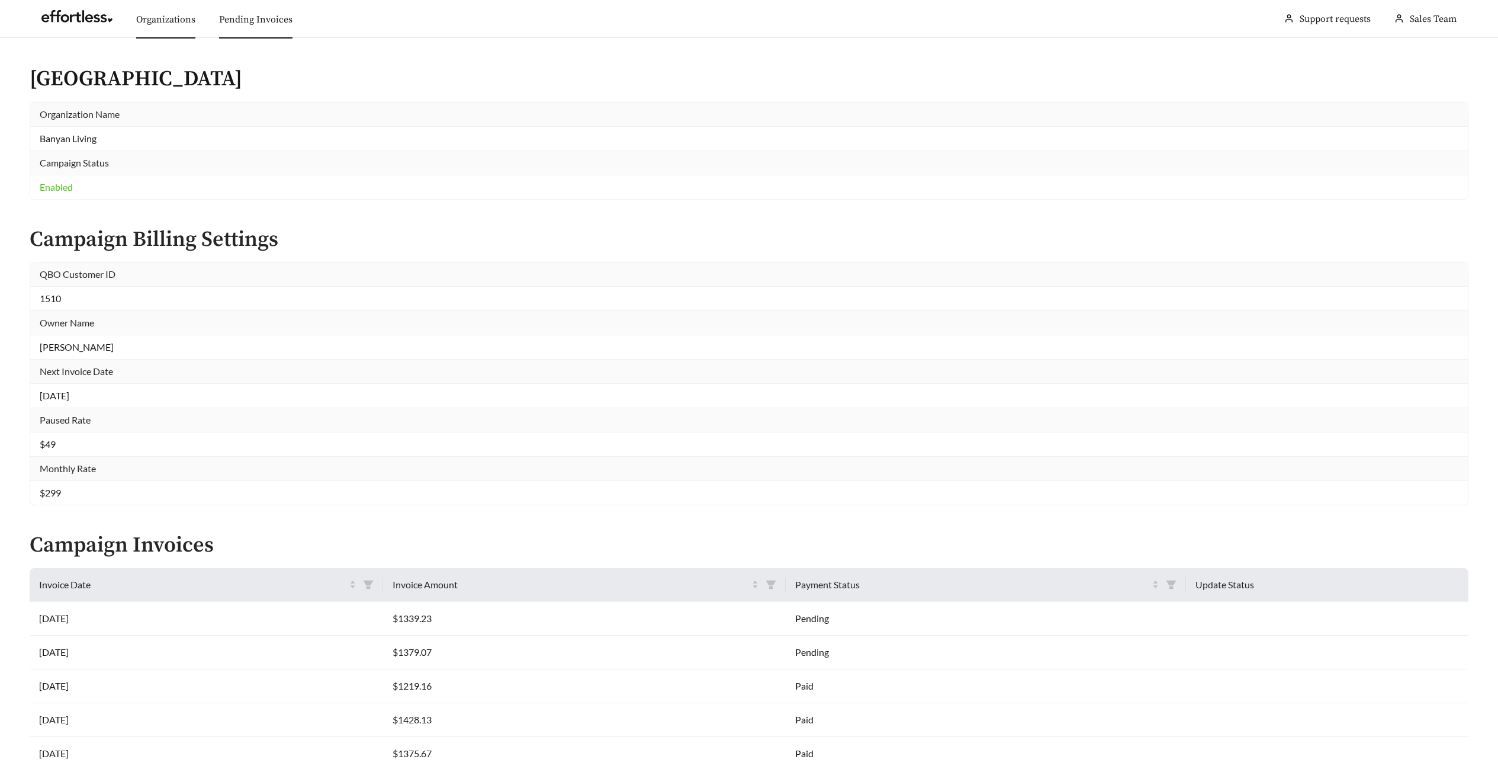  What do you see at coordinates (1336, 19) in the screenshot?
I see `a: Support requests` at bounding box center [1336, 19].